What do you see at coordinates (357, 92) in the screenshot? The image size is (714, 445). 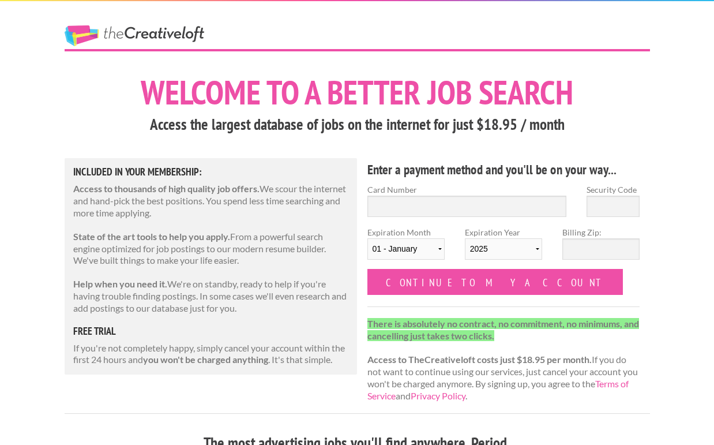 I see `h1: Welcome to a better job search` at bounding box center [357, 92].